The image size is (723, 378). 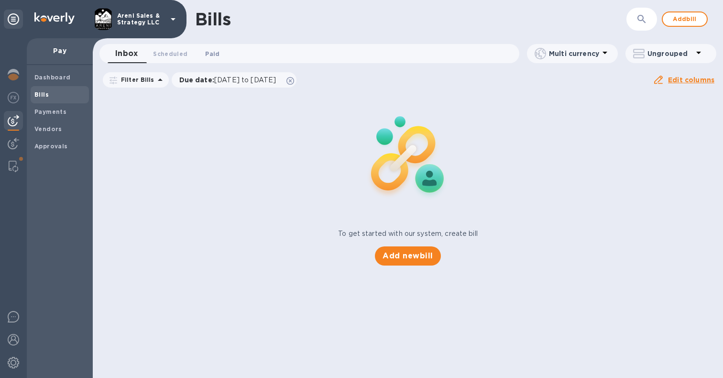 What do you see at coordinates (170, 54) in the screenshot?
I see `span: Scheduled` at bounding box center [170, 54].